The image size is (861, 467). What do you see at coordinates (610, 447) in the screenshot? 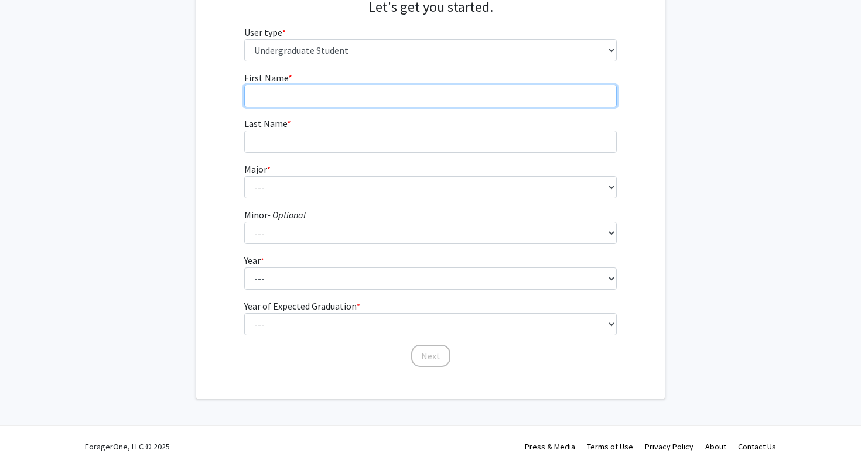
I see `a: Terms of Use` at bounding box center [610, 447].